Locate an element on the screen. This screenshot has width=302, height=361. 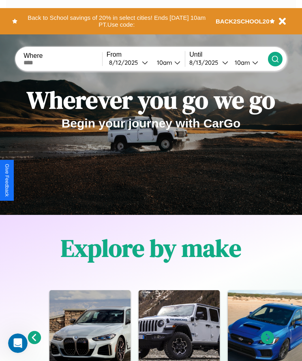
div: 8 / 12 / 2025 is located at coordinates (125, 62).